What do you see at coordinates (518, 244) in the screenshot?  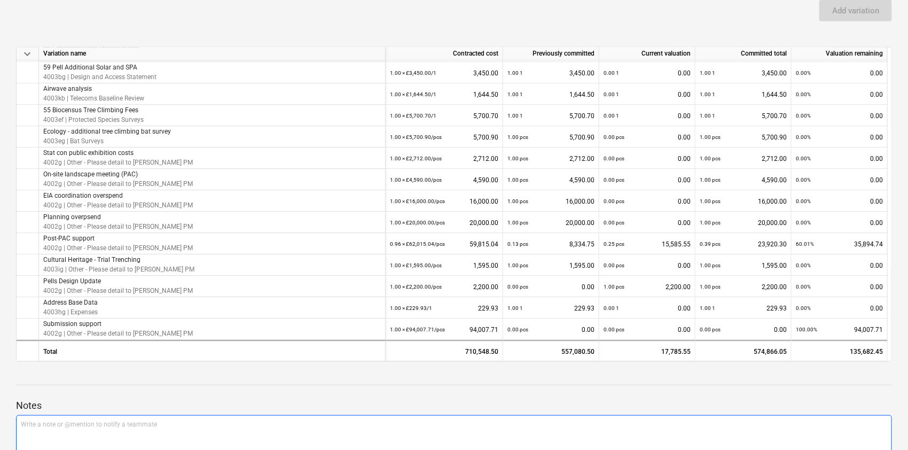 I see `small: 0.13 pcs` at bounding box center [518, 244].